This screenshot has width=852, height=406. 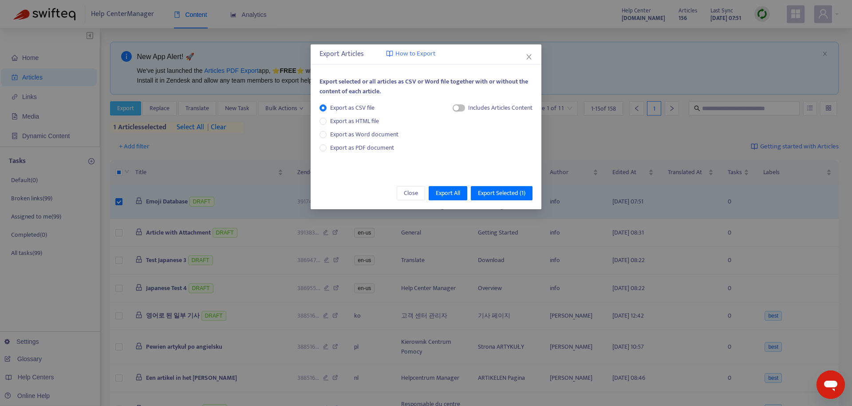 What do you see at coordinates (426, 54) in the screenshot?
I see `div: Export Articles` at bounding box center [426, 54].